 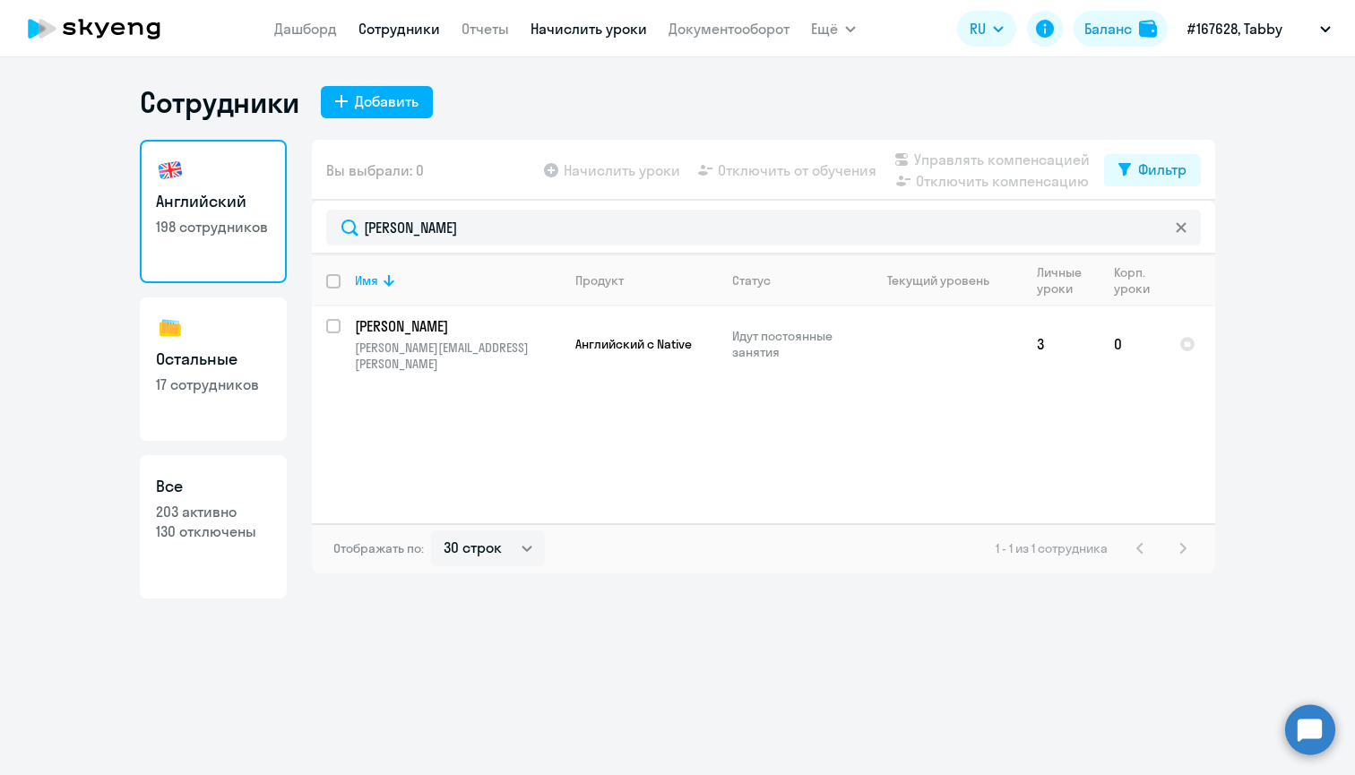 What do you see at coordinates (399, 29) in the screenshot?
I see `a: Сотрудники` at bounding box center [399, 29].